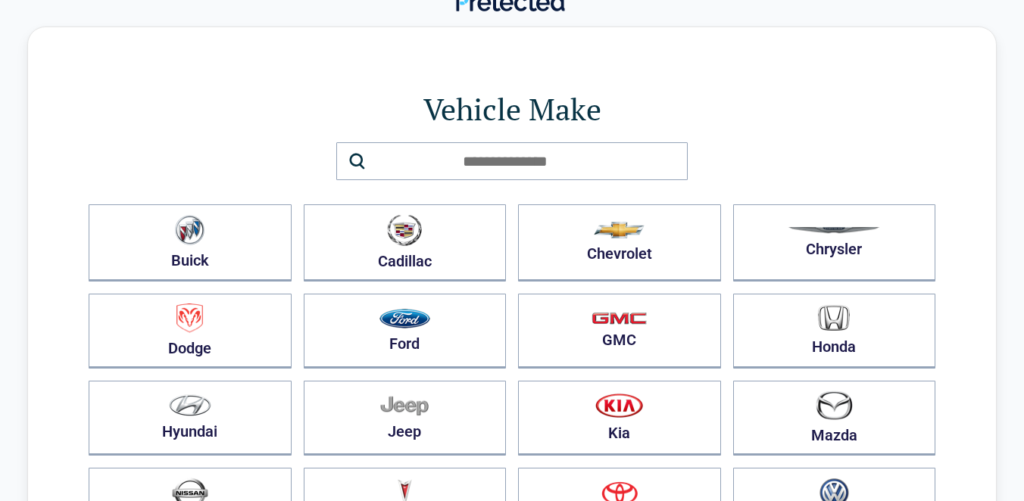 Image resolution: width=1024 pixels, height=501 pixels. Describe the element at coordinates (619, 331) in the screenshot. I see `button: GMC` at that location.